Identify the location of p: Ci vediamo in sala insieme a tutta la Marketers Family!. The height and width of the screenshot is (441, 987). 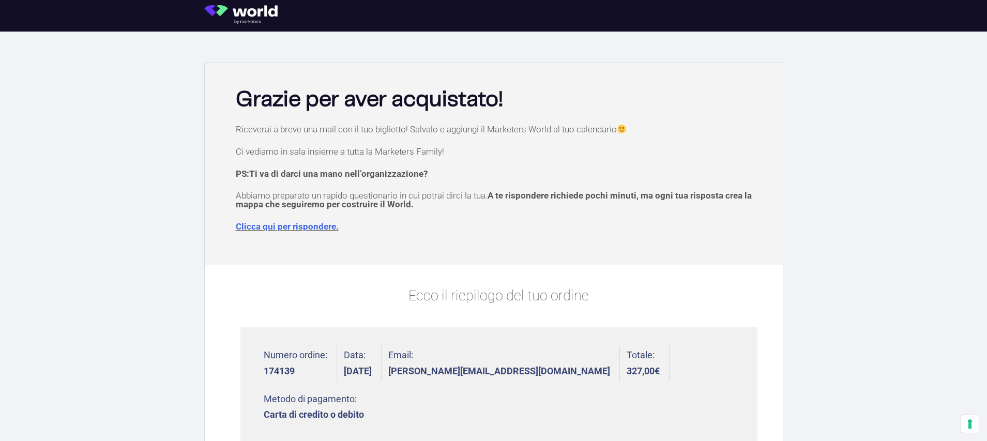
(499, 151).